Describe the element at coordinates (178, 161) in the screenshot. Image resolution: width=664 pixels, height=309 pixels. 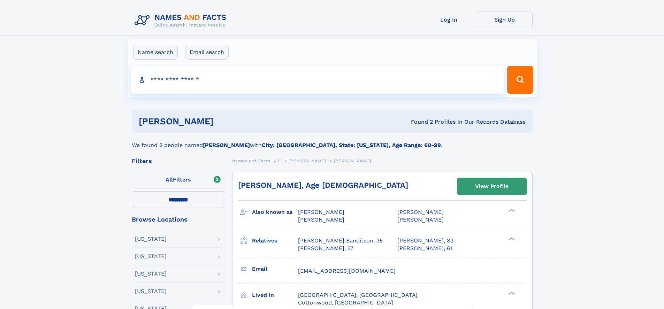
I see `div: Filters` at that location.